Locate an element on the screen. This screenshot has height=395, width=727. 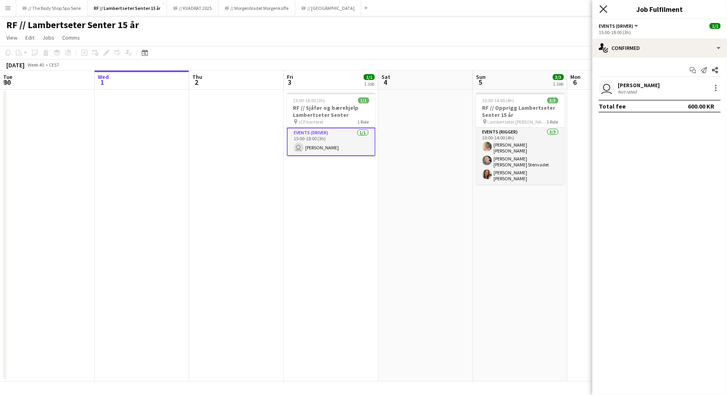
app-job-card: 15:00-18:00 (3h)1/1RF // Sjåfør og bærehjelp Lambertseter Senter JCP kontoret1 RoleEvents (Driver... is located at coordinates (331, 124).